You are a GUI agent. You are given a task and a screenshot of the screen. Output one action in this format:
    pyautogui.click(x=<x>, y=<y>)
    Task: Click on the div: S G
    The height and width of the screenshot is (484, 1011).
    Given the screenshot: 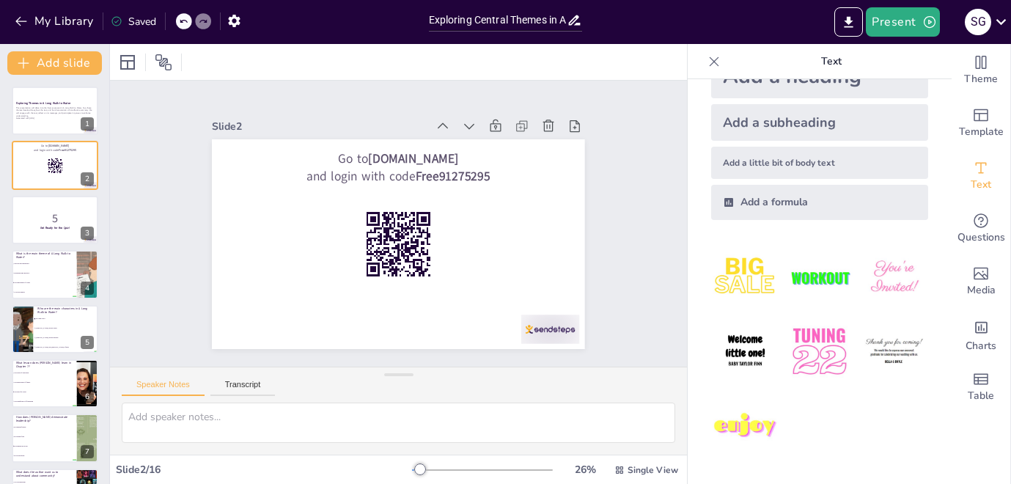 What is the action you would take?
    pyautogui.click(x=978, y=22)
    